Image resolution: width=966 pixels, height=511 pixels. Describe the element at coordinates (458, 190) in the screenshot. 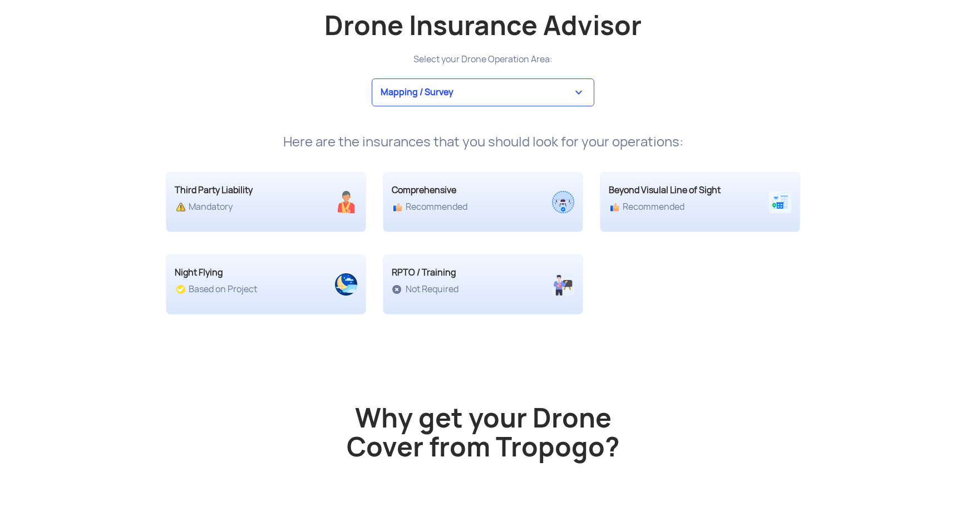

I see `div: Comprehensive` at that location.